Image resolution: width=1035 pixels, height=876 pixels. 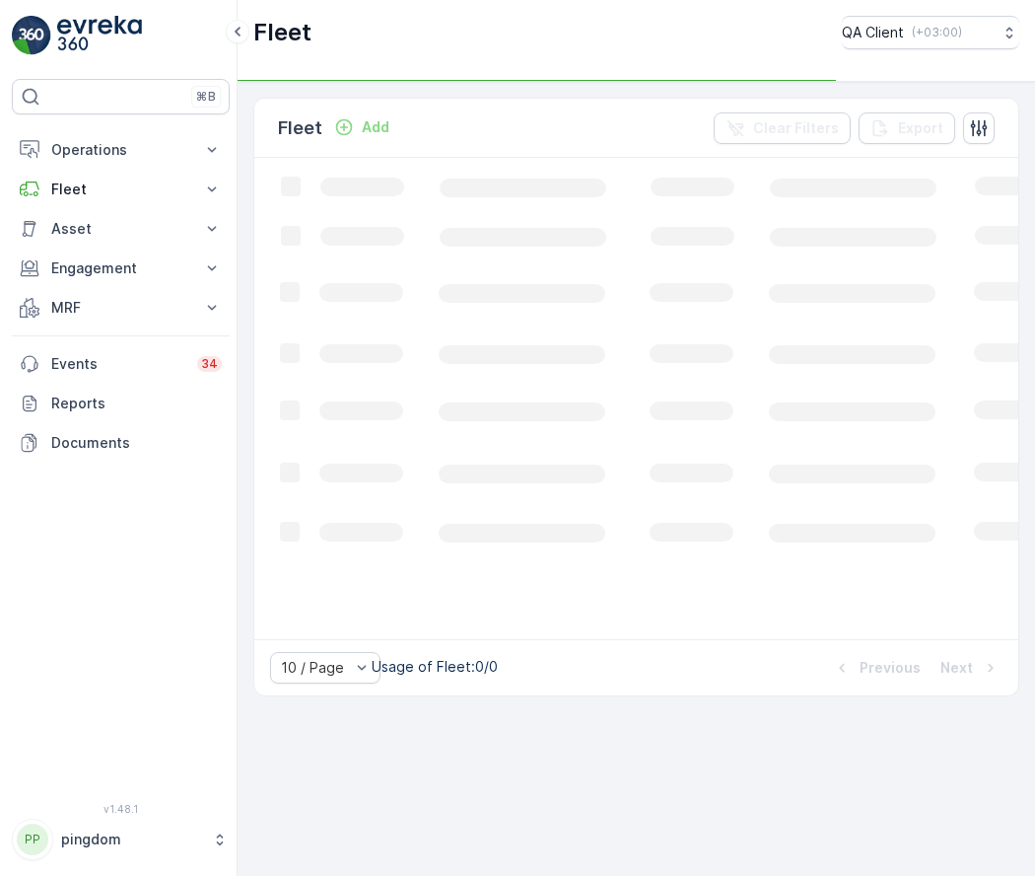 What do you see at coordinates (120, 839) in the screenshot?
I see `button: PPpingdom` at bounding box center [120, 839].